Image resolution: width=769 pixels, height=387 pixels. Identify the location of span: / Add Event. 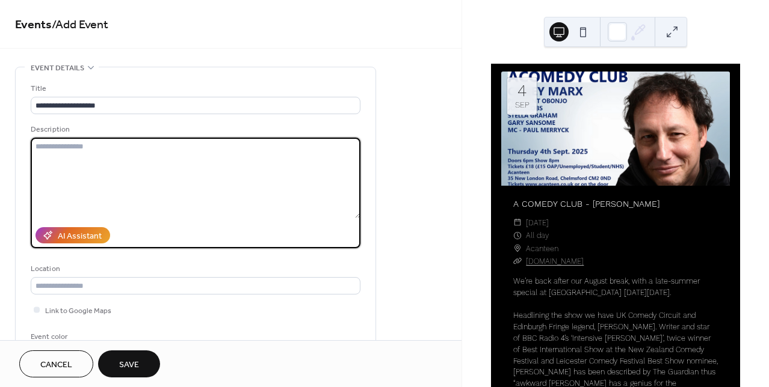
(80, 25).